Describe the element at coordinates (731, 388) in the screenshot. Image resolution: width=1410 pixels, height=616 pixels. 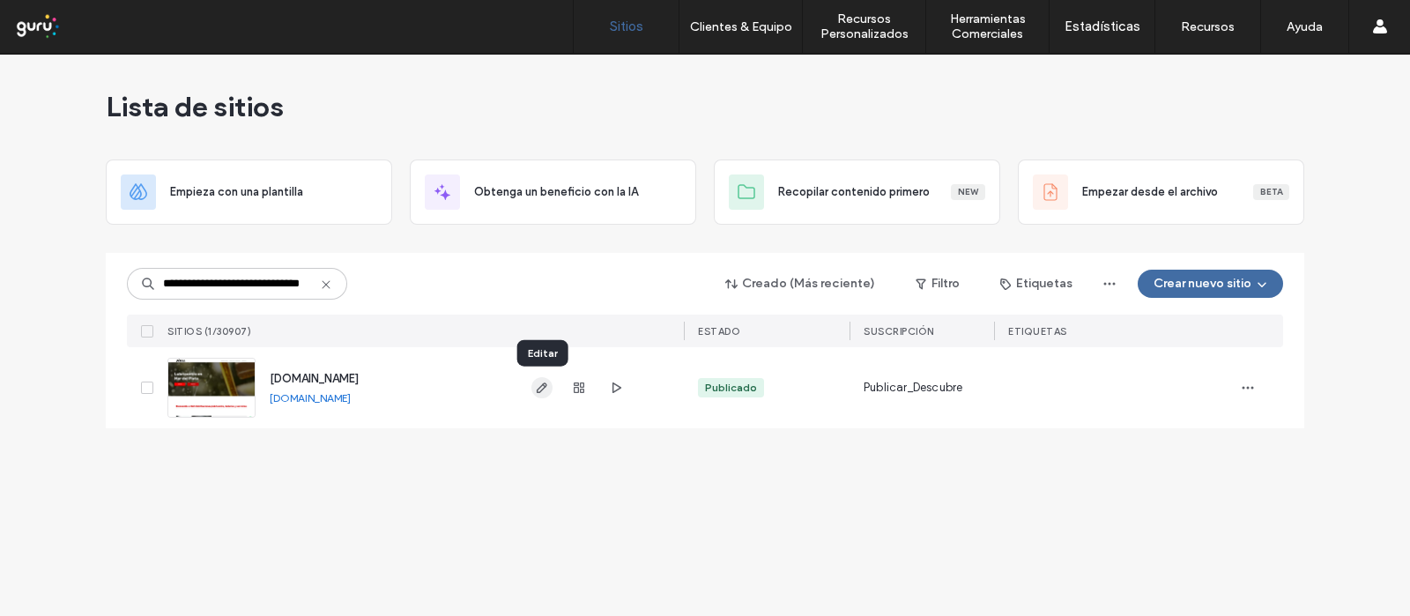
I see `div: Publicado` at that location.